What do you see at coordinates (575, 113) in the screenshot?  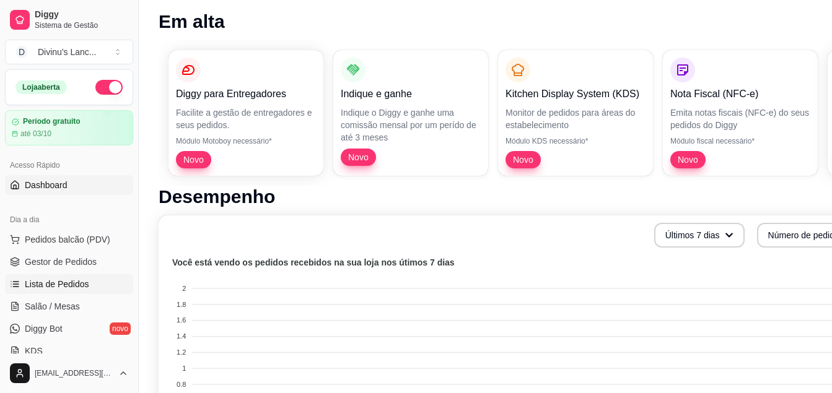 I see `button: Kitchen Display System (KDS)Monitor de pedidos para áreas do estabelecimentoMódulo KDS necessário...` at bounding box center [575, 113].